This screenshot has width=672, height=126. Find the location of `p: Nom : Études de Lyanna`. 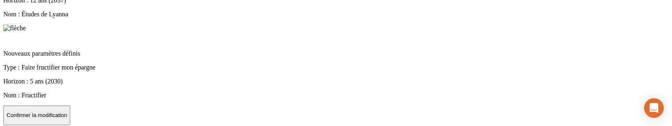

p: Nom : Études de Lyanna is located at coordinates (336, 14).